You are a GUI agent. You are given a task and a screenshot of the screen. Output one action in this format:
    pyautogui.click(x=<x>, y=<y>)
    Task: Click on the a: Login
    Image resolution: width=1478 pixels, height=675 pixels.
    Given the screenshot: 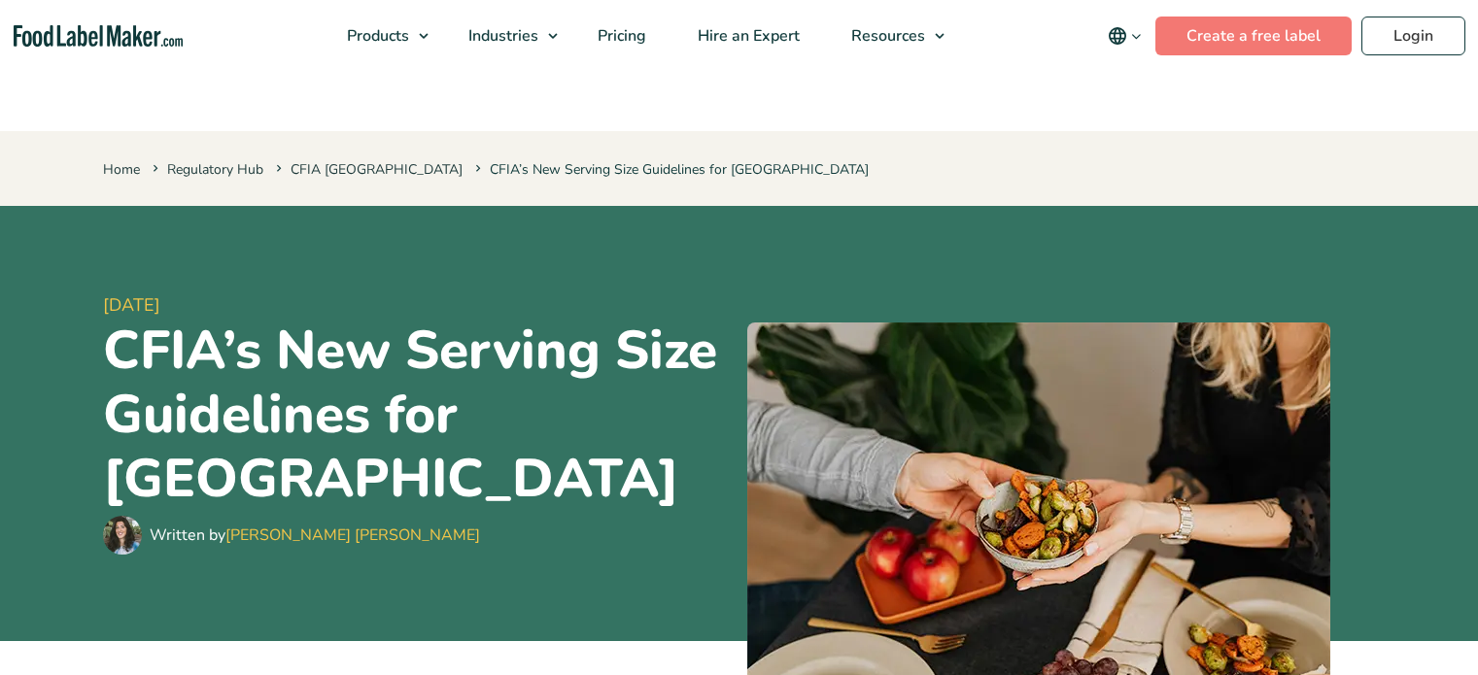 What is the action you would take?
    pyautogui.click(x=1412, y=36)
    